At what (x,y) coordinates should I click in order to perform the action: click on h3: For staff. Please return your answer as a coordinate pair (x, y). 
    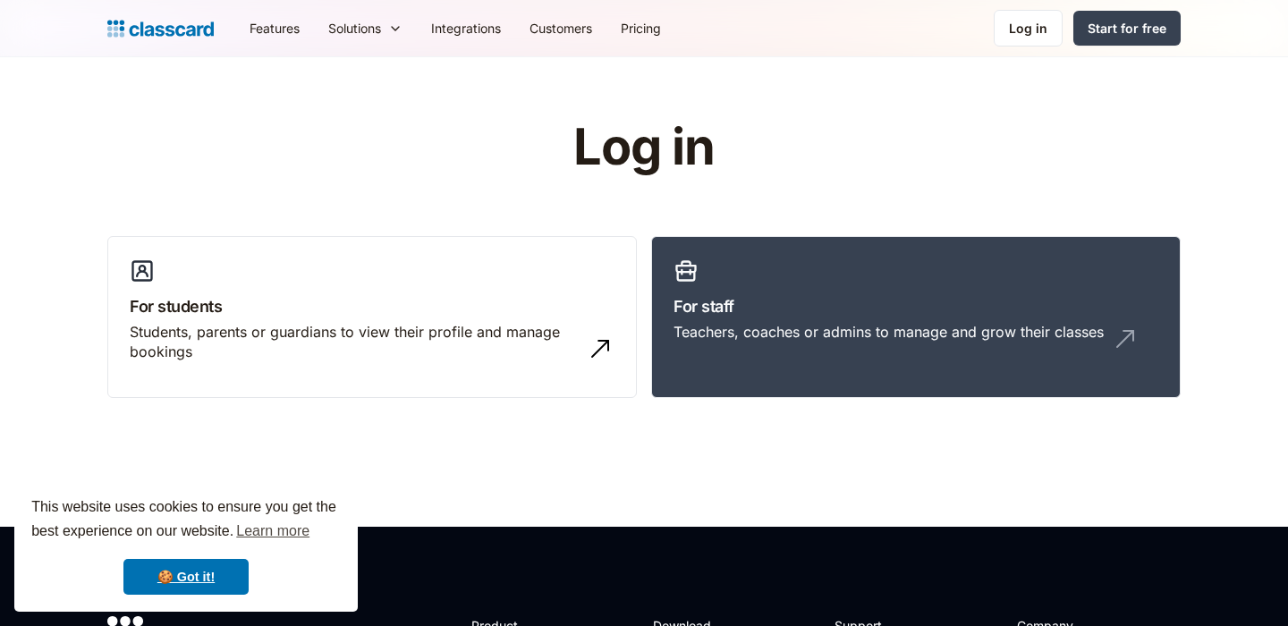
    Looking at the image, I should click on (916, 306).